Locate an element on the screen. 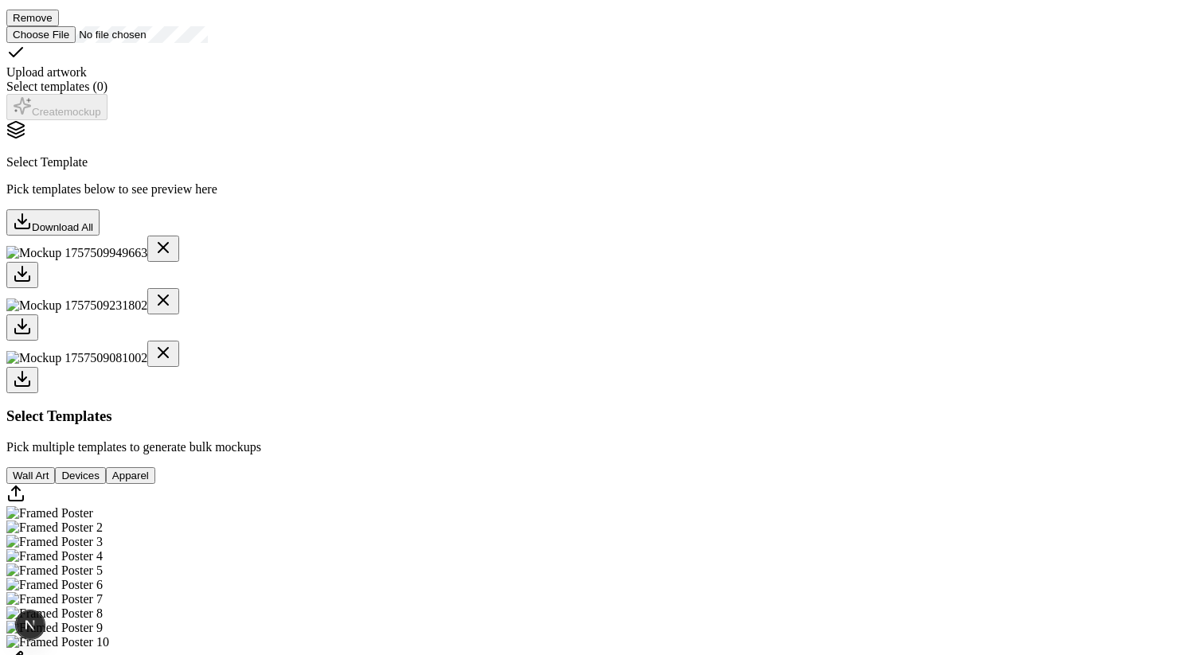  p: Select Template is located at coordinates (602, 162).